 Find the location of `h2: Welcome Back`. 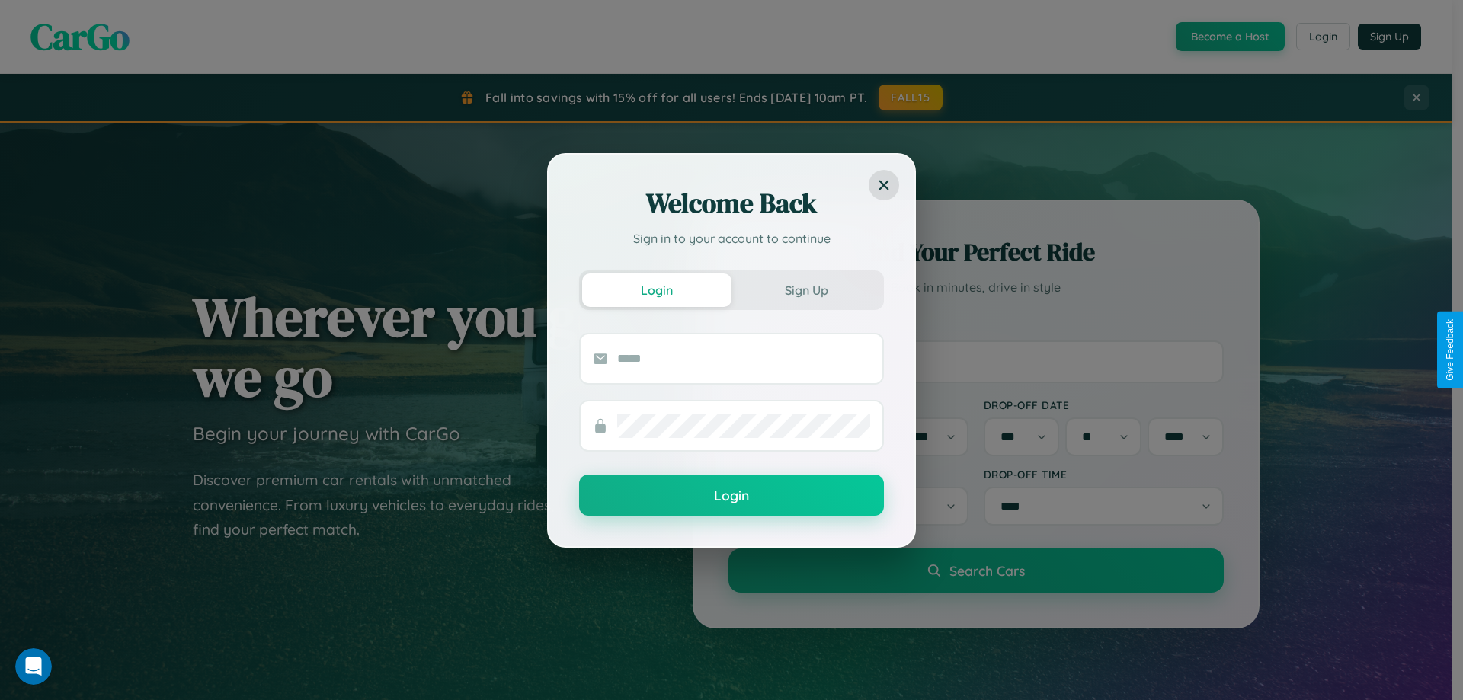

h2: Welcome Back is located at coordinates (732, 203).